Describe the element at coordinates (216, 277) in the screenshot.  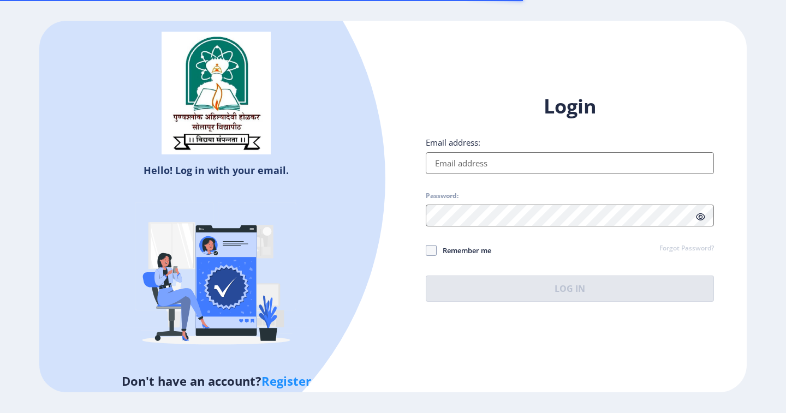
I see `img: Verified-rafiki.svg` at that location.